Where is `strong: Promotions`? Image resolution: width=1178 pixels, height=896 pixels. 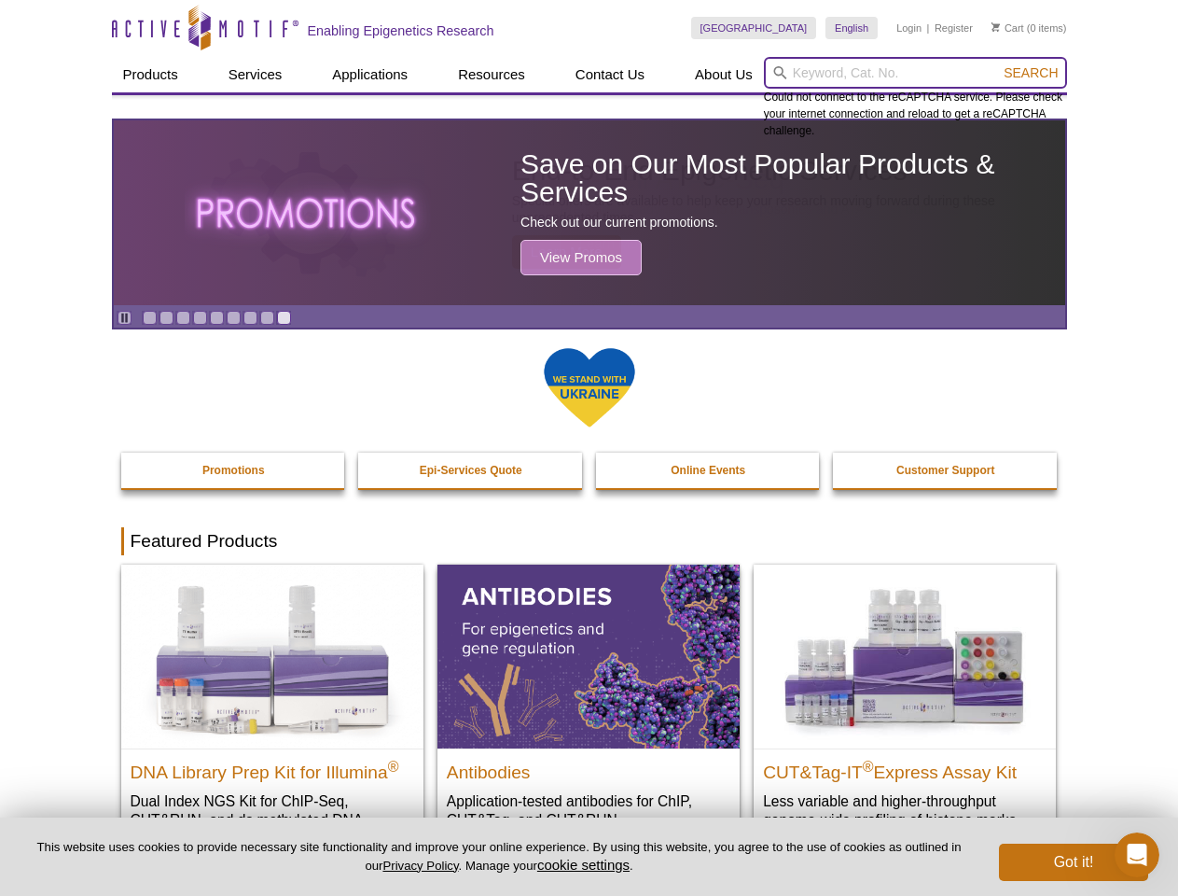 strong: Promotions is located at coordinates (233, 470).